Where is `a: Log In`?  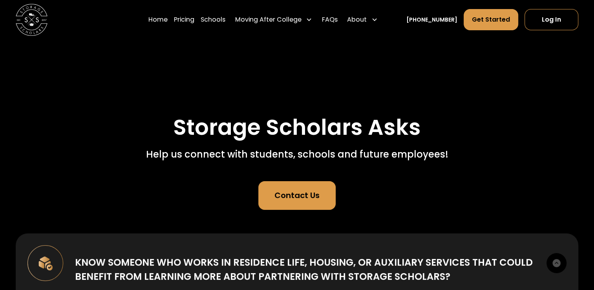
a: Log In is located at coordinates (551, 20).